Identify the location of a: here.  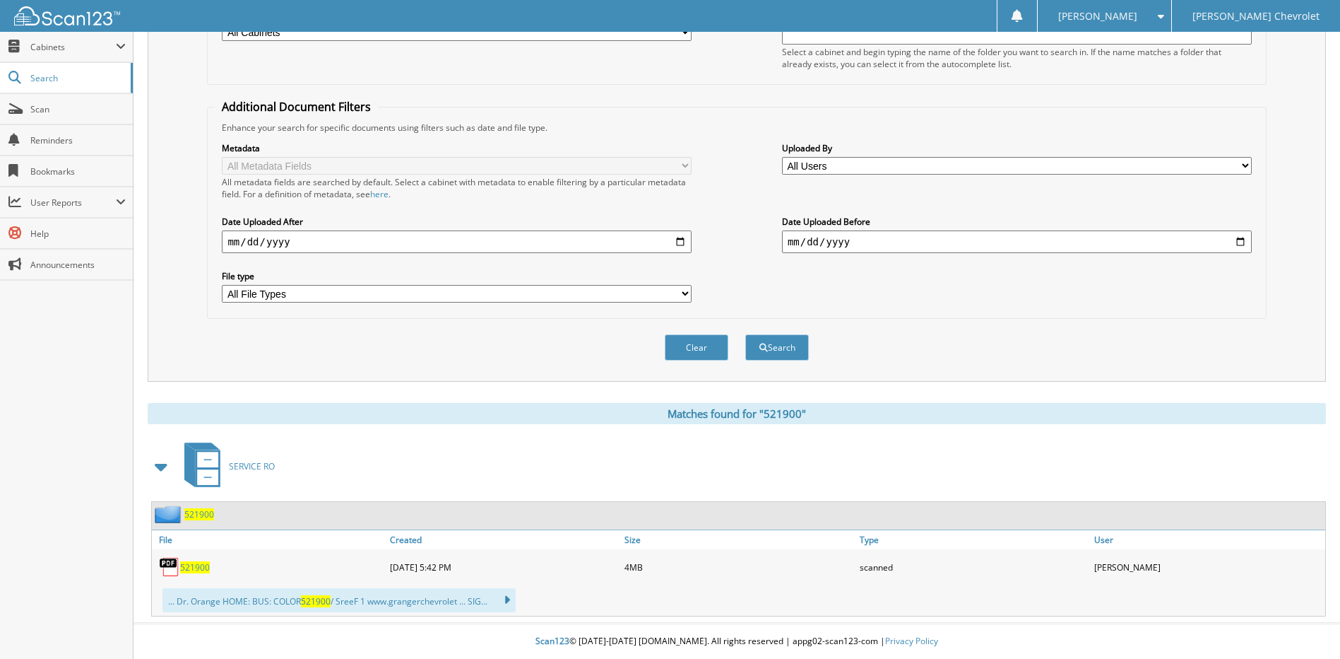
(379, 194).